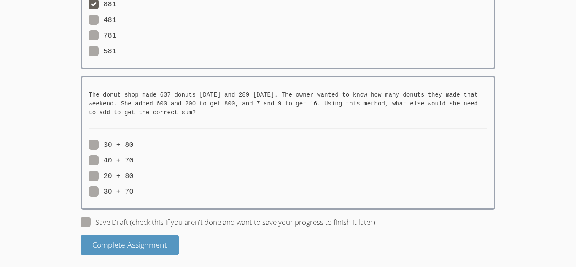 This screenshot has height=267, width=576. What do you see at coordinates (228, 222) in the screenshot?
I see `label: Save Draft (check this if you aren't done and want to save your progress to finish it later)` at bounding box center [228, 222].